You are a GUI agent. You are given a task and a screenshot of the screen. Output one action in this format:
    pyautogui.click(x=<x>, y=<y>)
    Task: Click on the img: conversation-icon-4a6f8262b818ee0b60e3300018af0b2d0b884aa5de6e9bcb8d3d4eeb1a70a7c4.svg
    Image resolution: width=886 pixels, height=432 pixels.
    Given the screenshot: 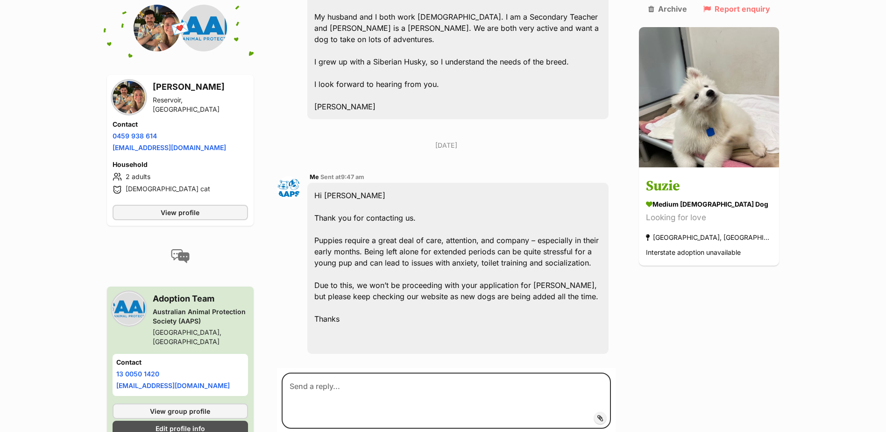 What is the action you would take?
    pyautogui.click(x=180, y=256)
    